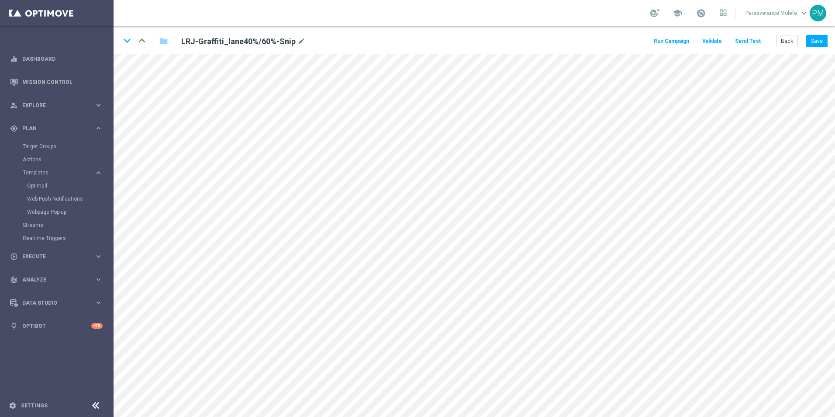 The image size is (835, 417). I want to click on a: Actions, so click(57, 159).